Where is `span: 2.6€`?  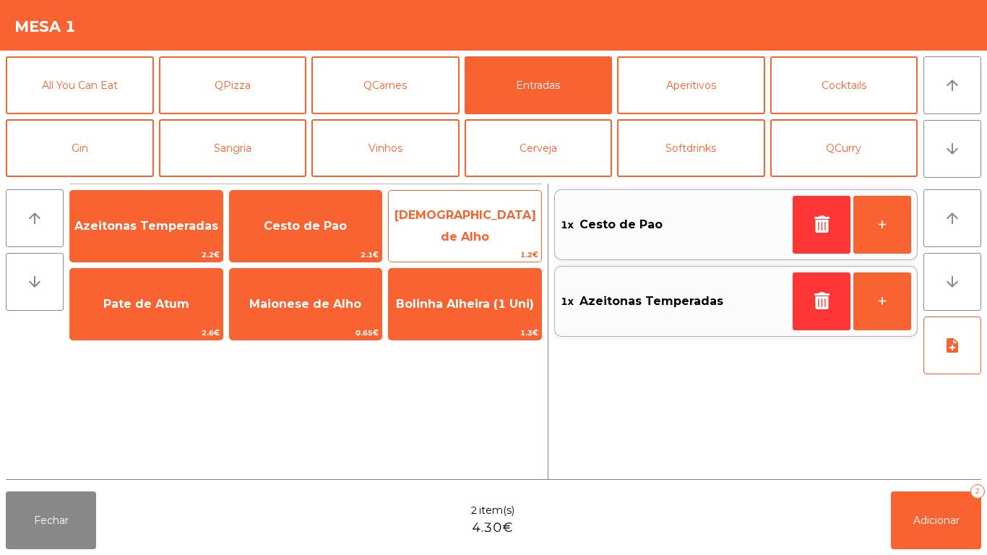 span: 2.6€ is located at coordinates (146, 332).